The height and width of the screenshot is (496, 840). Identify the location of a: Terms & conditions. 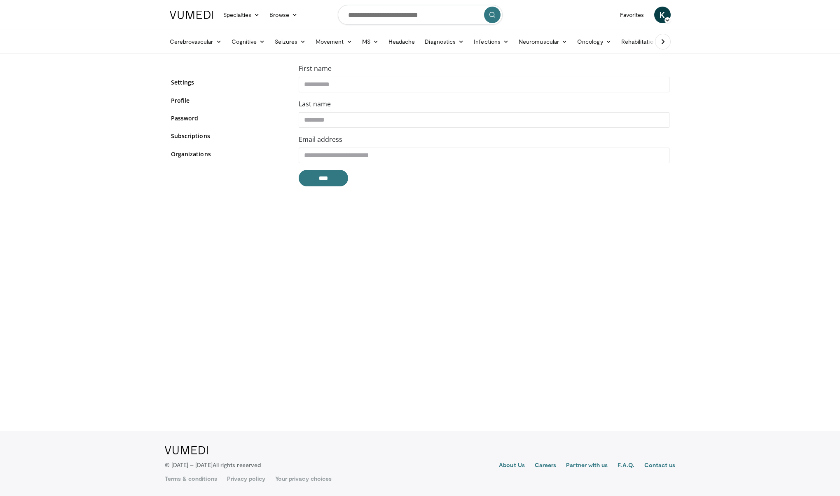
(191, 478).